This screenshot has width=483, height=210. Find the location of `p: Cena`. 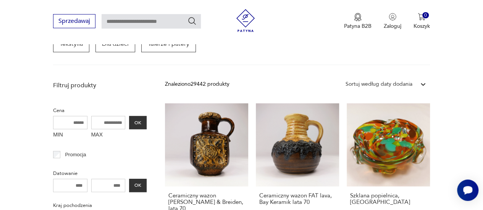

p: Cena is located at coordinates (100, 111).